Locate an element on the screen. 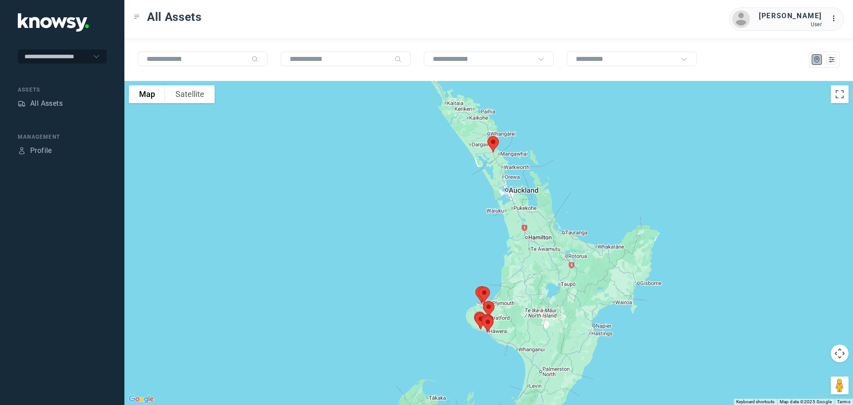 This screenshot has height=405, width=853. img: Application Logo is located at coordinates (53, 22).